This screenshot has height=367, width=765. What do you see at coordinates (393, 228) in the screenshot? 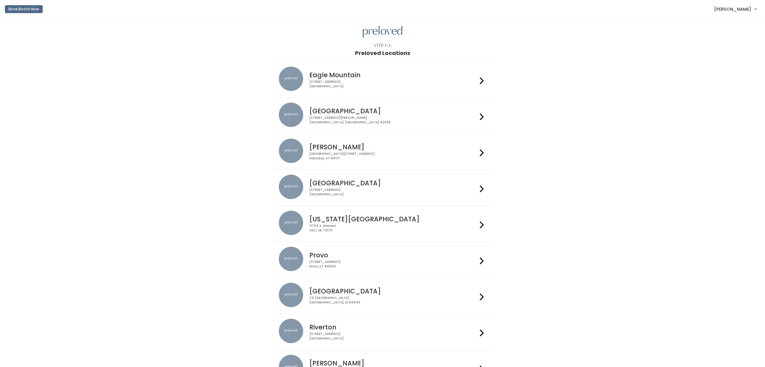
I see `div: 11704 S. Western OKC, OK 73170` at bounding box center [393, 228].